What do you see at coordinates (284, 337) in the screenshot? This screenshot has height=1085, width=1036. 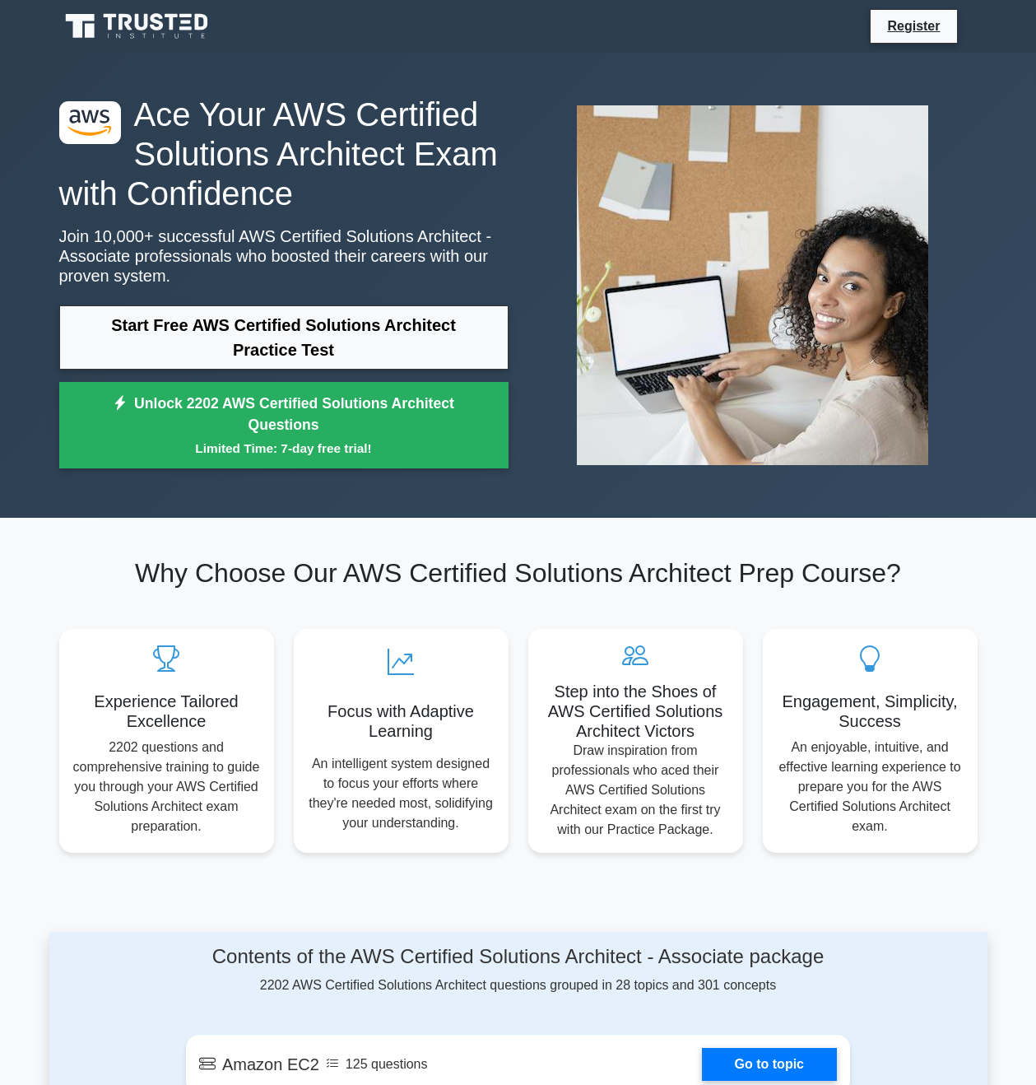 I see `a: Start Free AWS Certified Solutions Architect Practice Test` at bounding box center [284, 337].